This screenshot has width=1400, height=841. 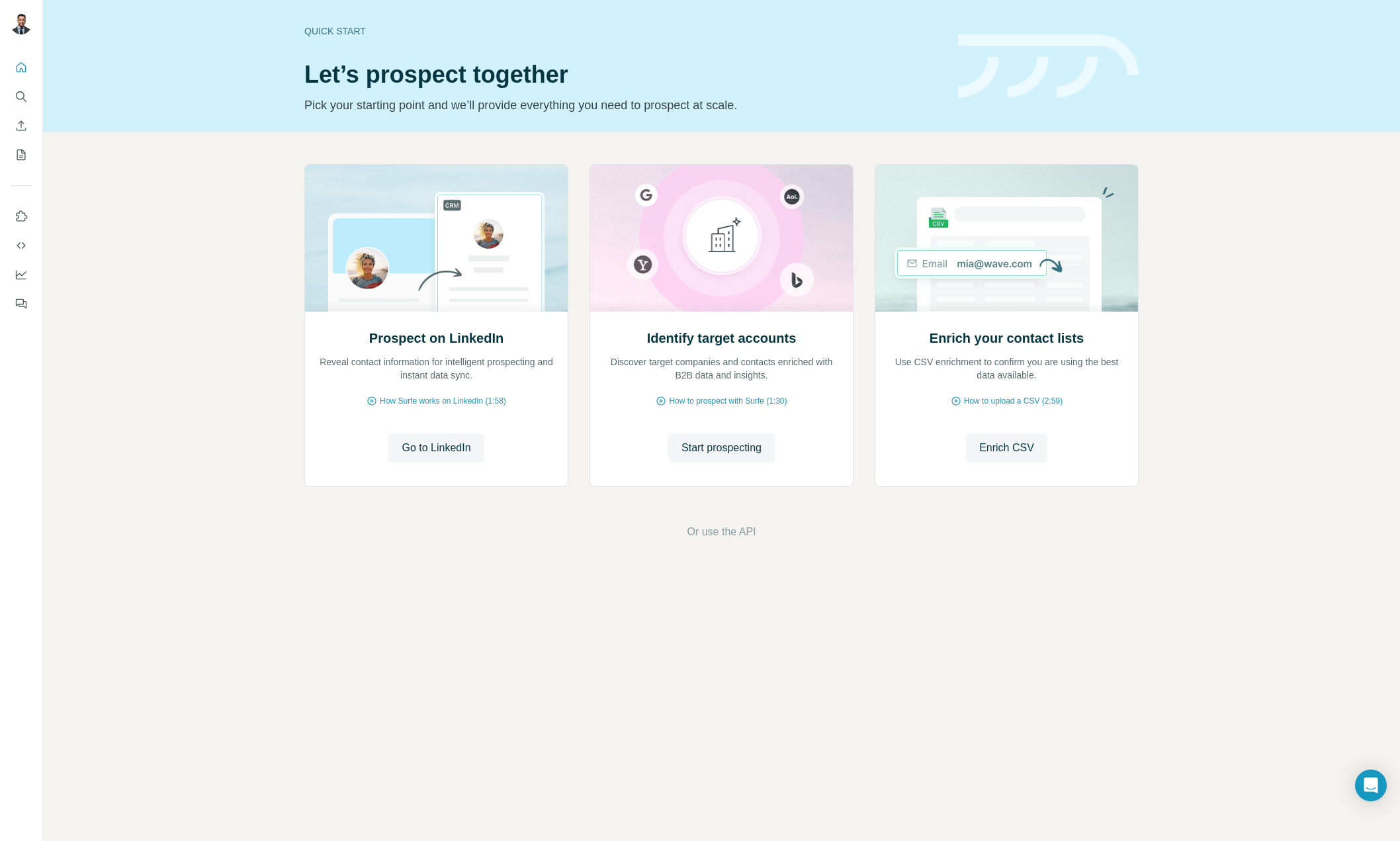 I want to click on span: Start prospecting, so click(x=721, y=447).